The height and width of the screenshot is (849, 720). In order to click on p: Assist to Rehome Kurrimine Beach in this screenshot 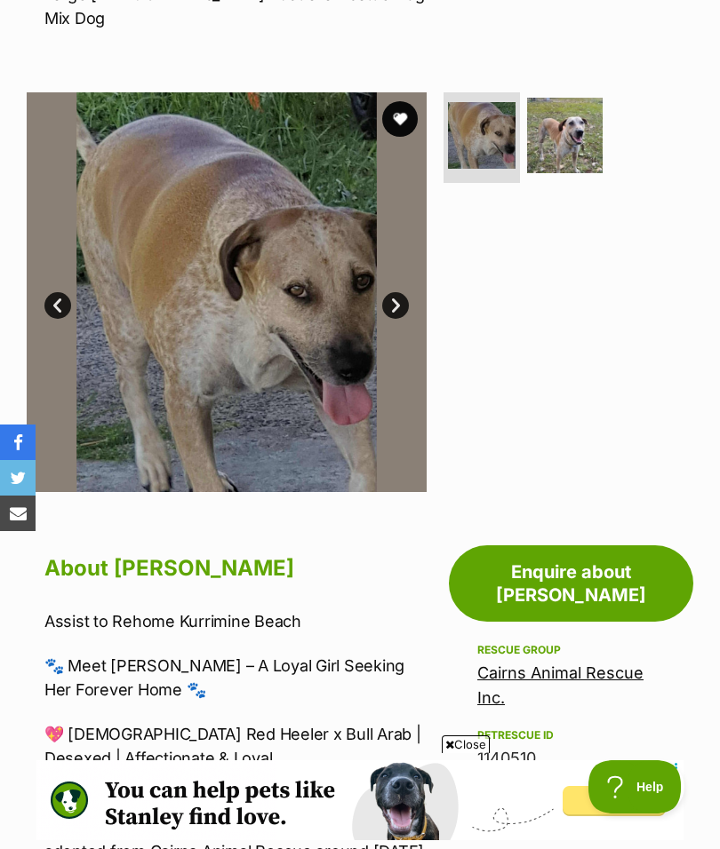, I will do `click(235, 621)`.